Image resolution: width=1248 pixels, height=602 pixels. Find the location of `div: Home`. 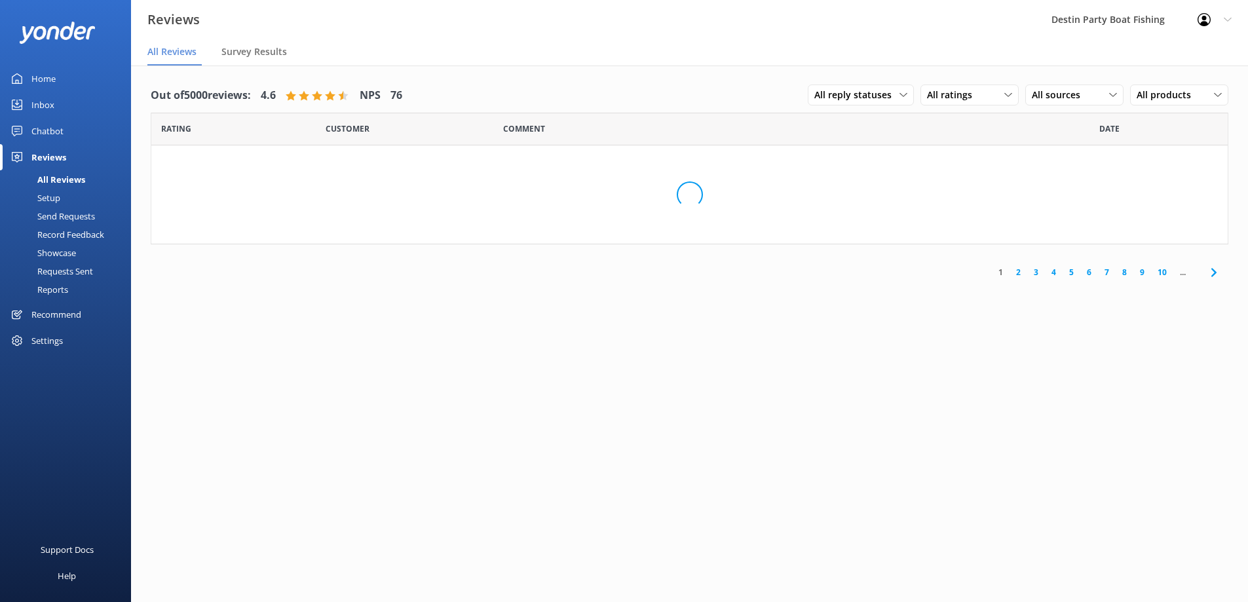

div: Home is located at coordinates (43, 79).